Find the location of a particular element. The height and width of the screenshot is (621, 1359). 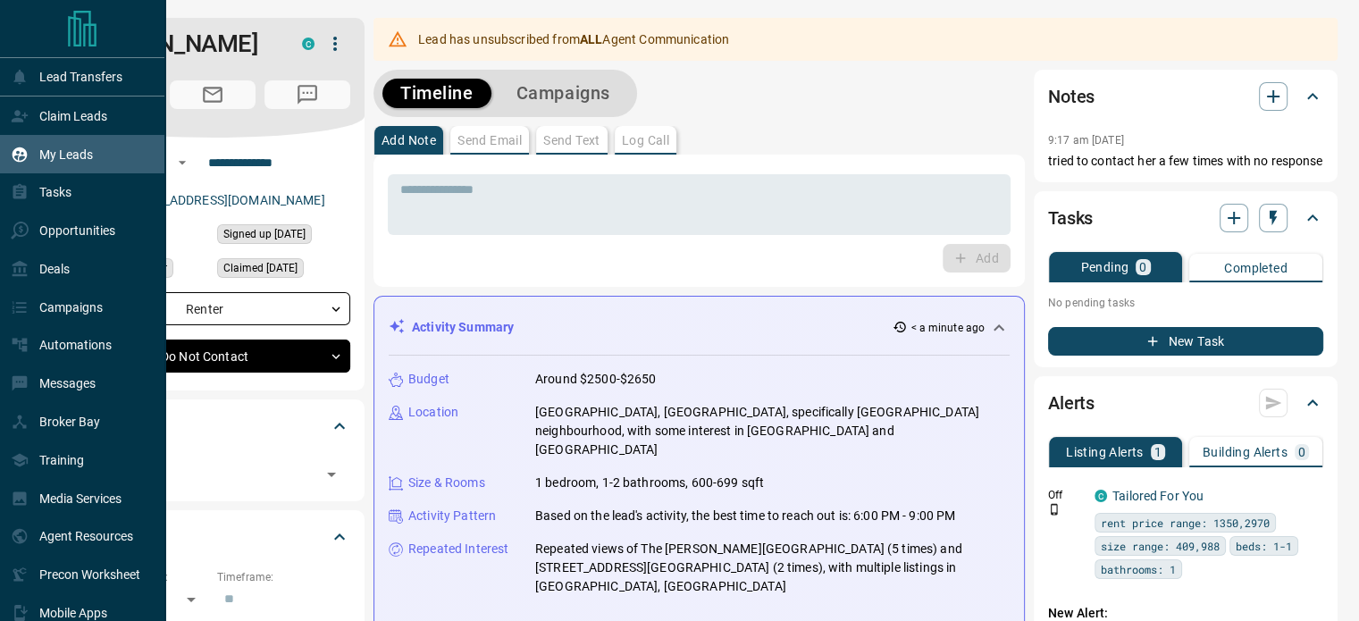

div: Notes is located at coordinates (1186, 97).